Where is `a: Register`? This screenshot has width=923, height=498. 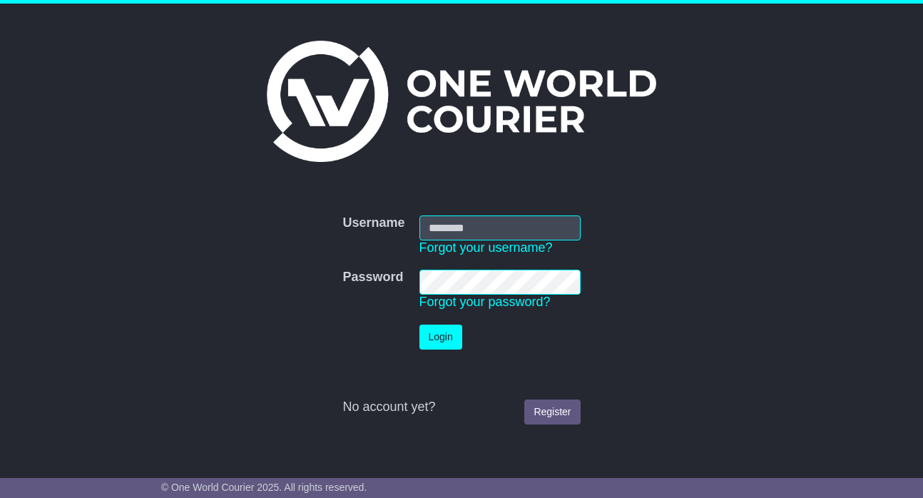
a: Register is located at coordinates (552, 412).